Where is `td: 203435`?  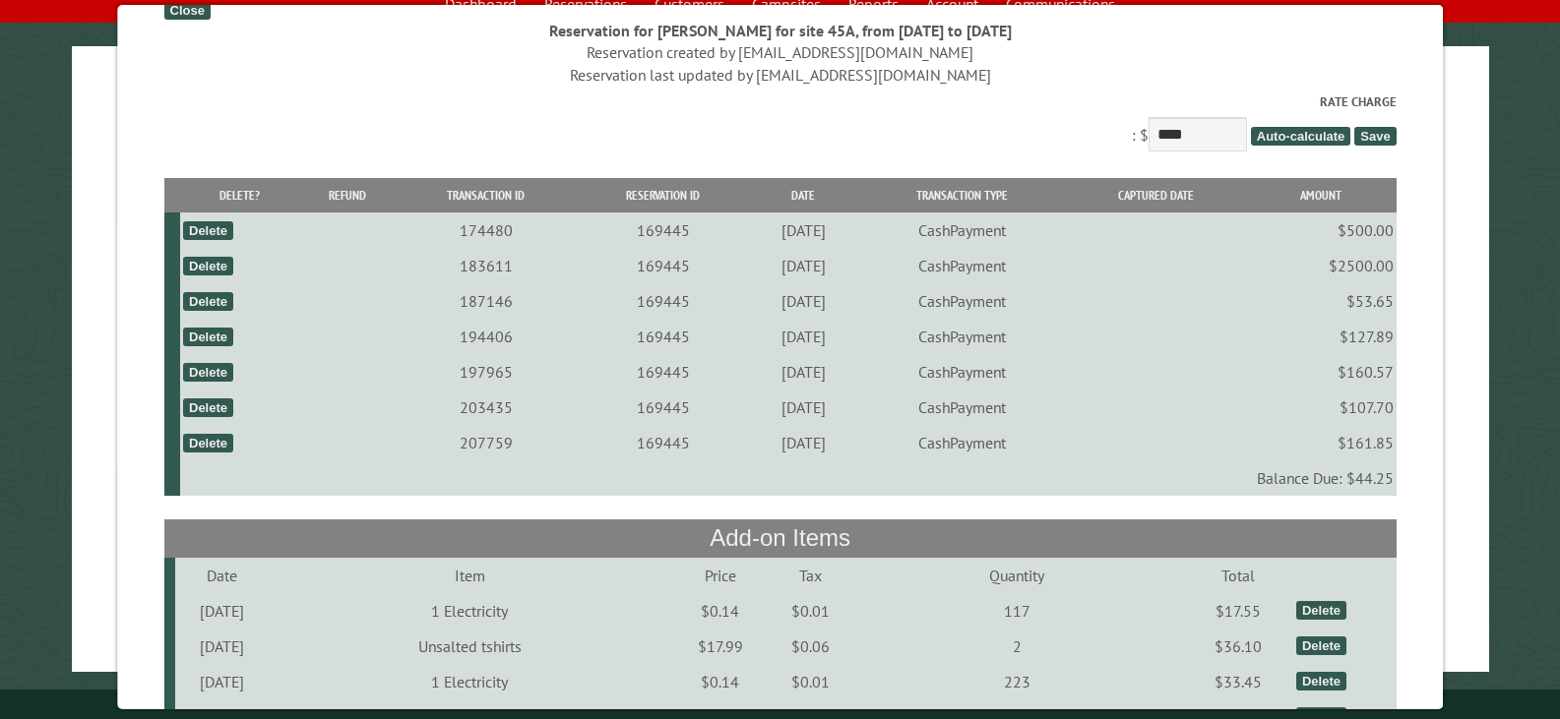
td: 203435 is located at coordinates (486, 407).